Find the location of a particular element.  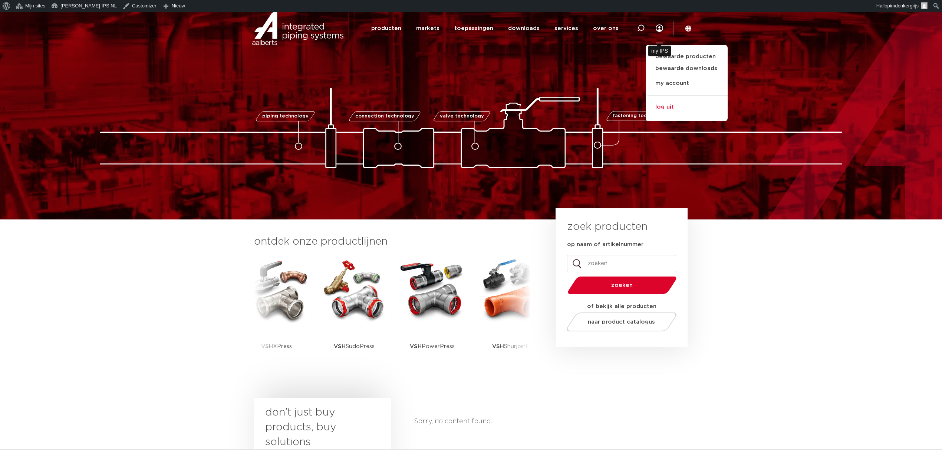

a: downloads is located at coordinates (524, 28).